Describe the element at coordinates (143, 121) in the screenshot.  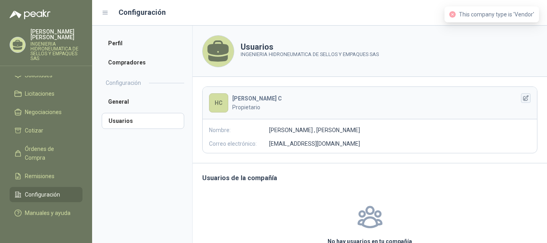
I see `a: Usuarios` at that location.